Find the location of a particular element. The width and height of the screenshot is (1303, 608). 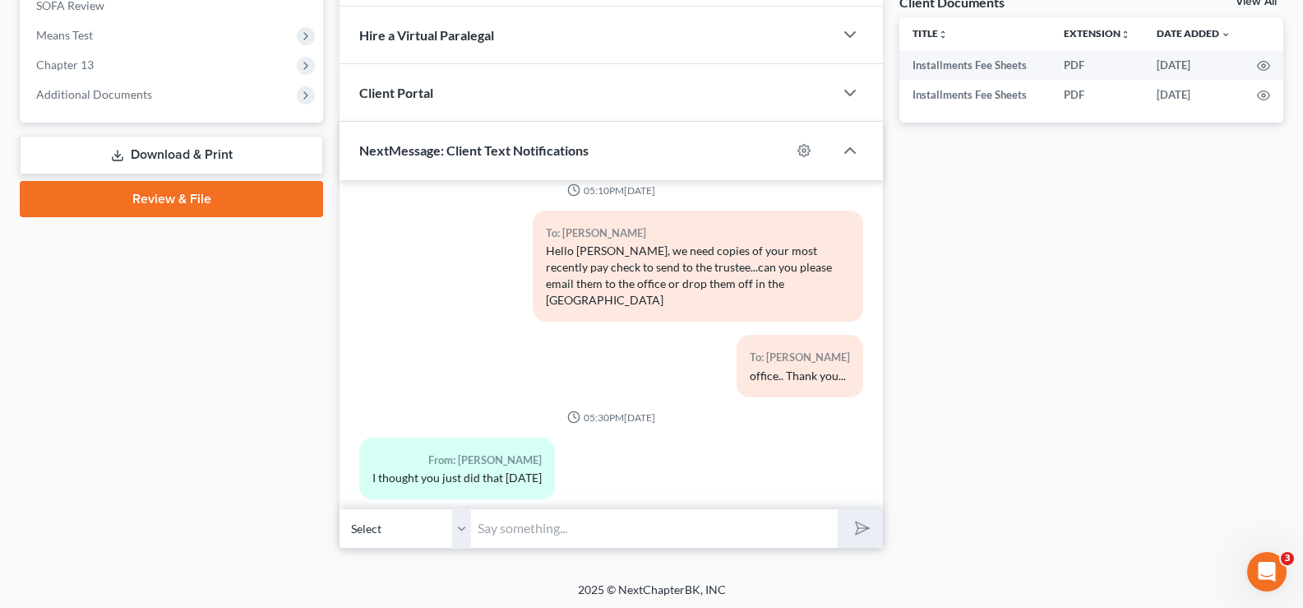

i: expand_more is located at coordinates (1226, 35).